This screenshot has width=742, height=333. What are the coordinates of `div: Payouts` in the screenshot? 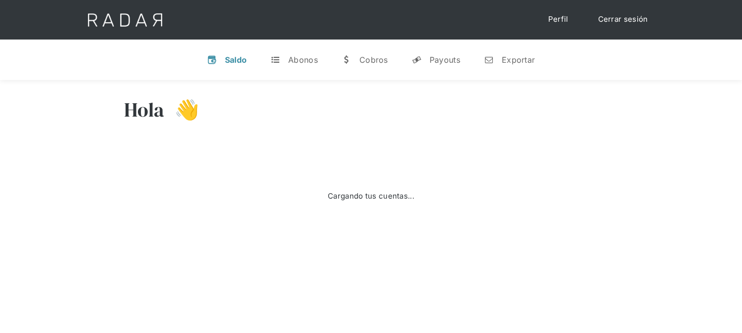 It's located at (445, 60).